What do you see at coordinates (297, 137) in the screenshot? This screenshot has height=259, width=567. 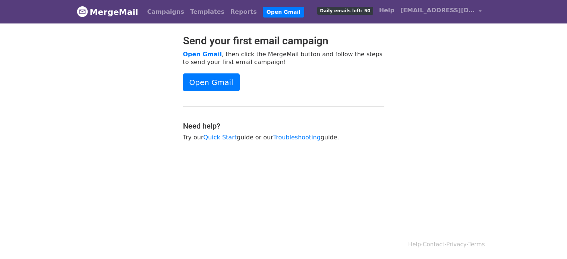 I see `a: Troubleshooting` at bounding box center [297, 137].